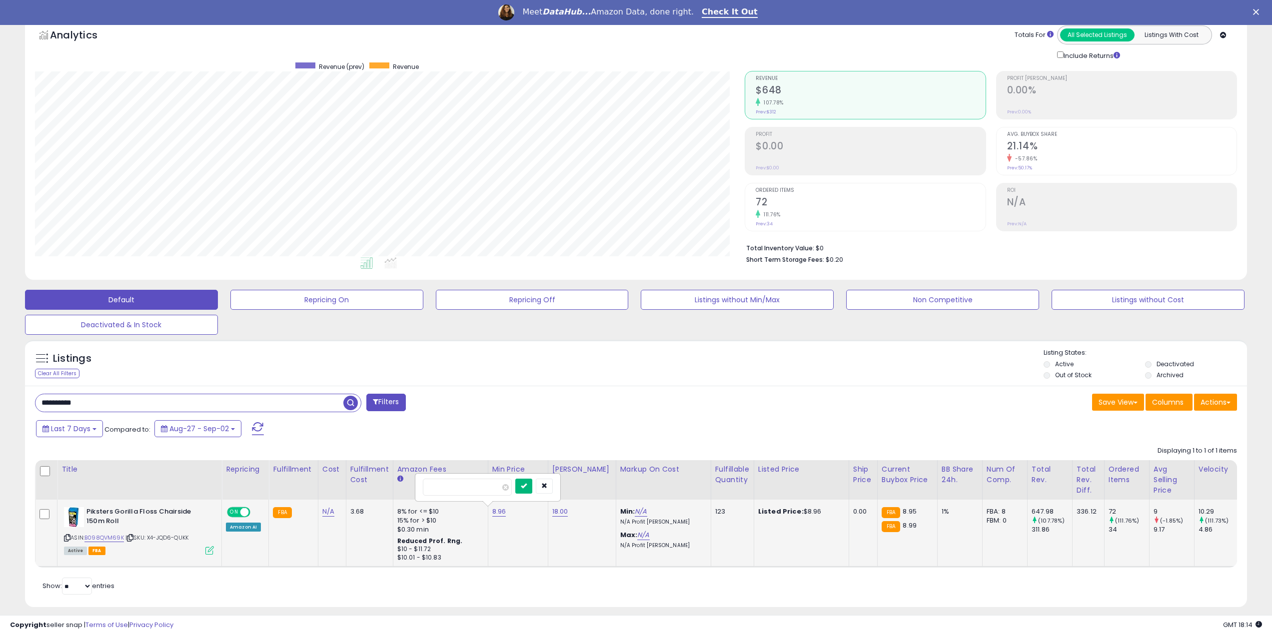  What do you see at coordinates (1003, 521) in the screenshot?
I see `div: FBM: 0` at bounding box center [1003, 521].